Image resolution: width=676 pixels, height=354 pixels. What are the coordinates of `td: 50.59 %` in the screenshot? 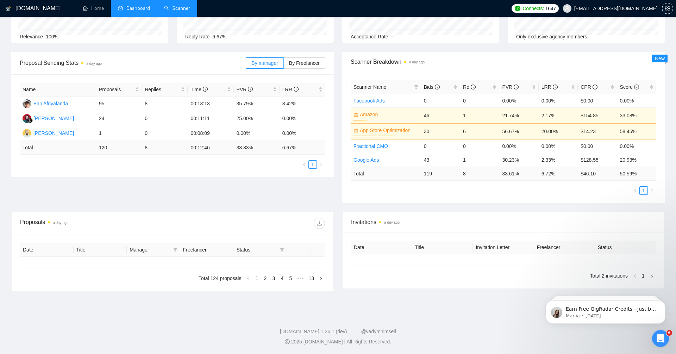 It's located at (637, 173).